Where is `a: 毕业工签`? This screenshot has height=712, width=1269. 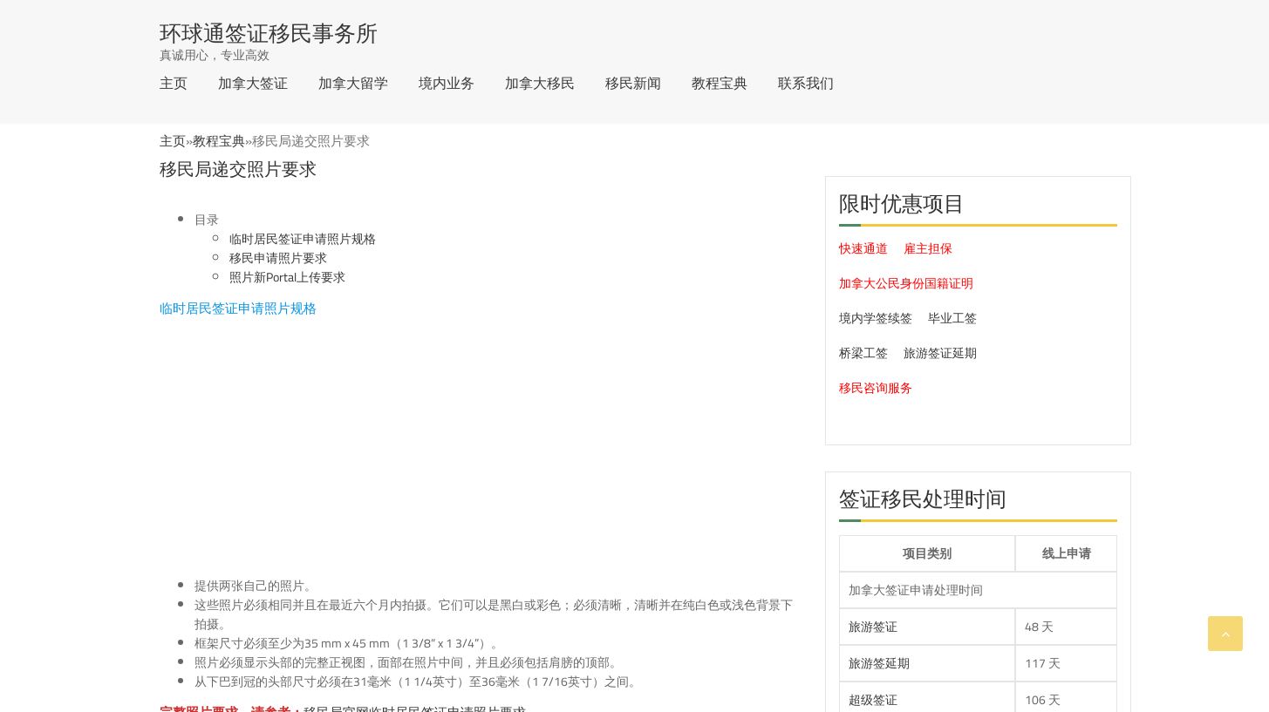 a: 毕业工签 is located at coordinates (952, 318).